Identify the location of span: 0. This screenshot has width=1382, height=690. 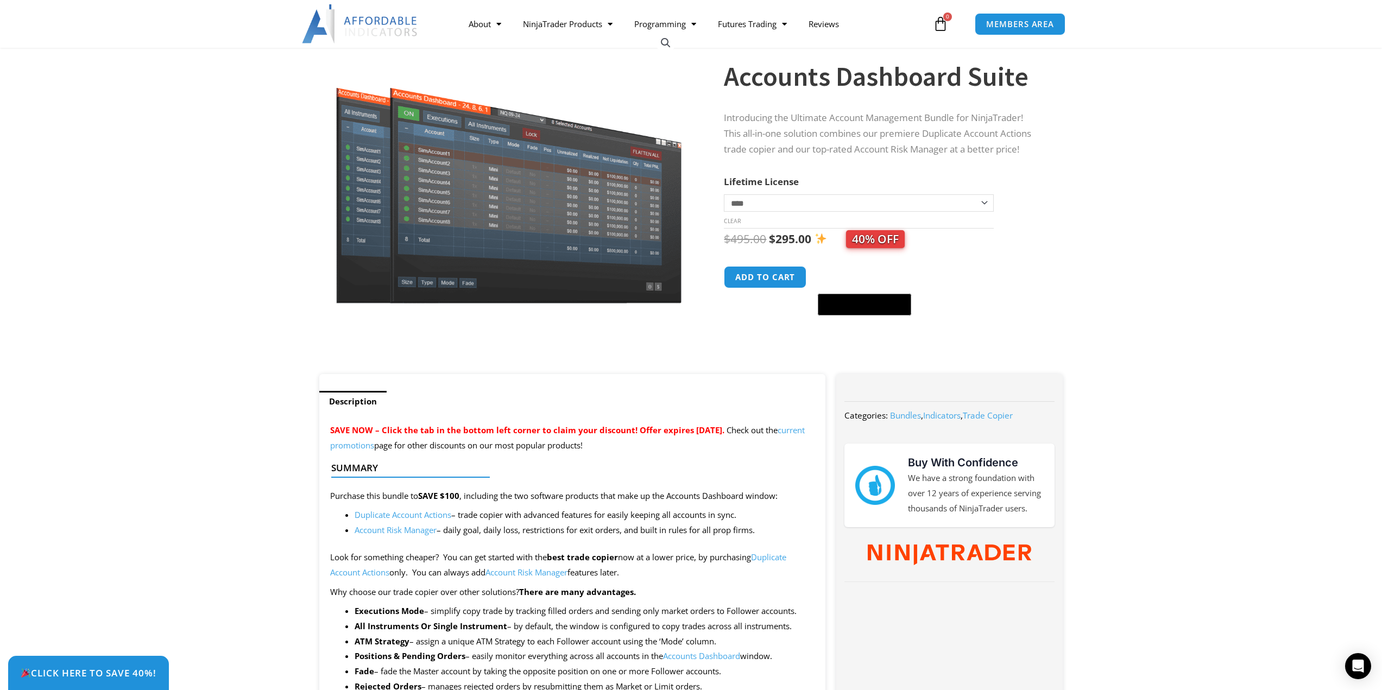
(947, 17).